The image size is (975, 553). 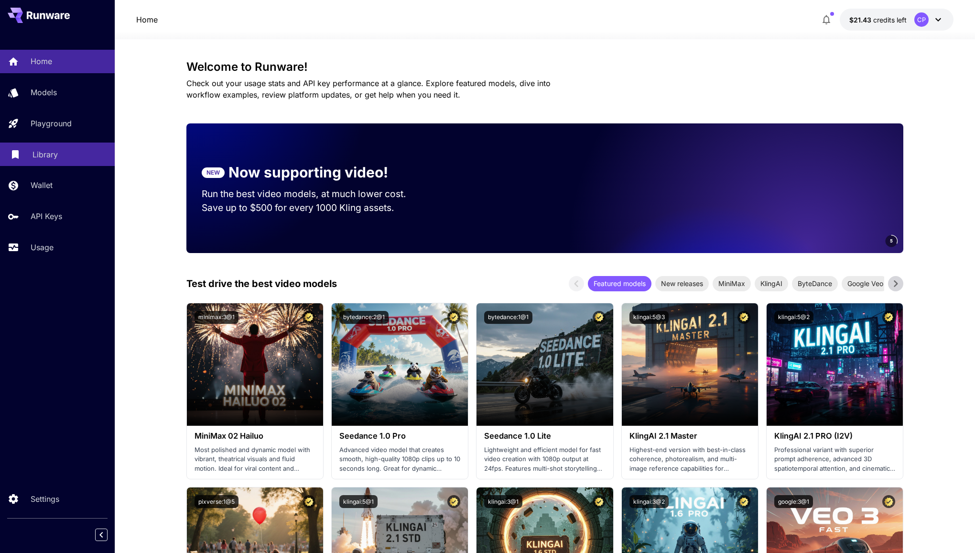 I want to click on button: klingai:5@3, so click(x=649, y=317).